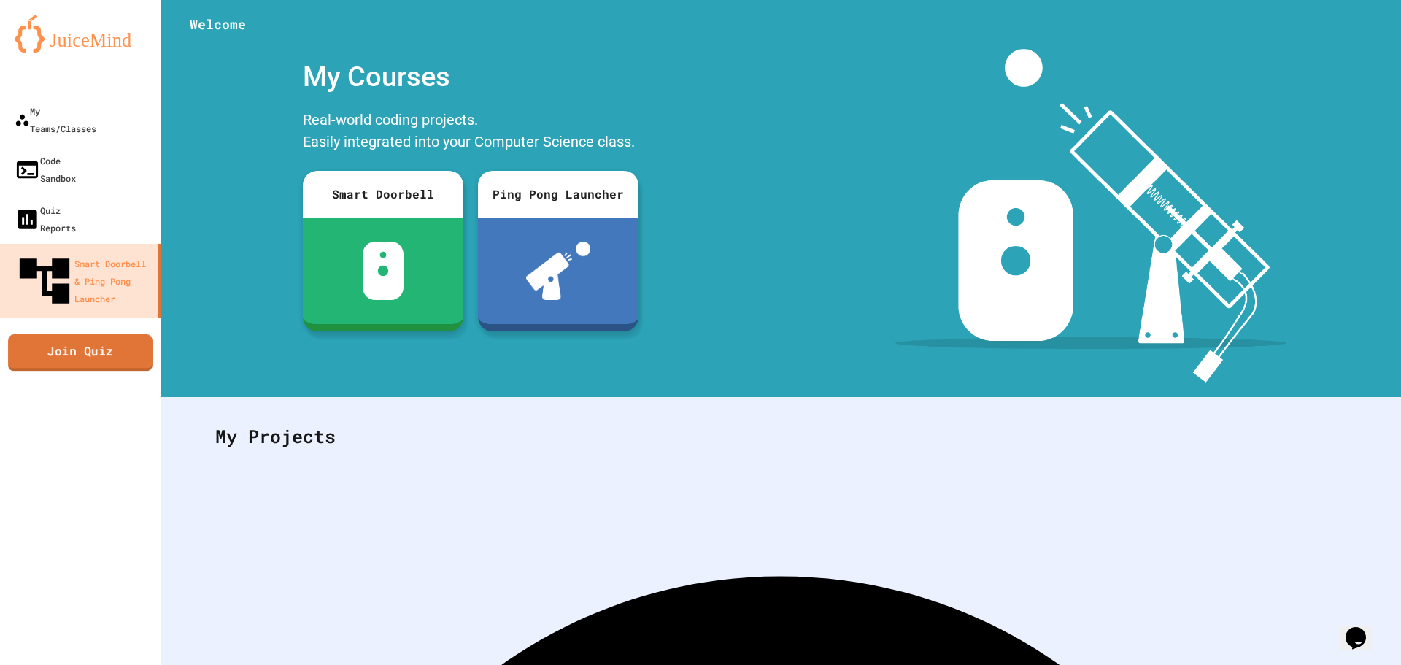  Describe the element at coordinates (83, 281) in the screenshot. I see `div: Smart Doorbell & Ping Pong Launcher` at that location.